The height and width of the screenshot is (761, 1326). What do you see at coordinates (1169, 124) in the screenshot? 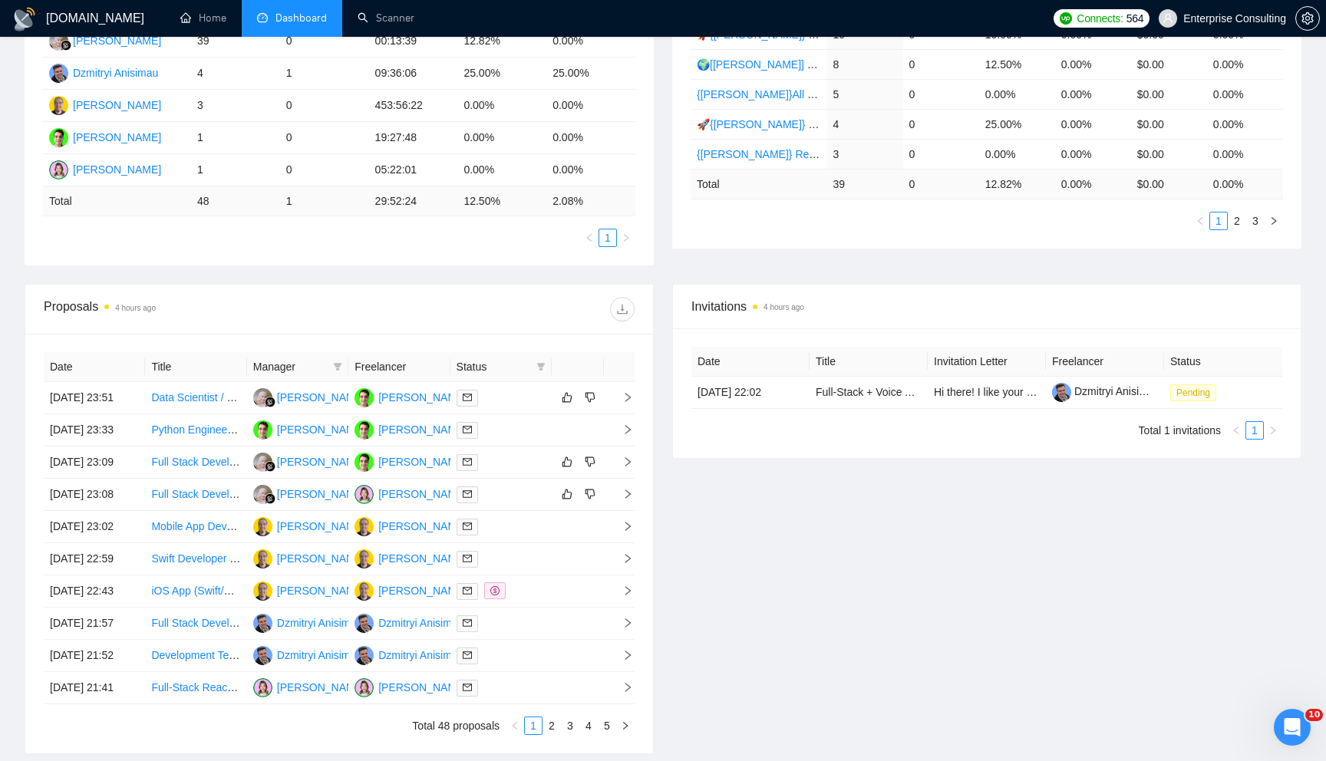
I see `td: $0.00` at bounding box center [1169, 124].